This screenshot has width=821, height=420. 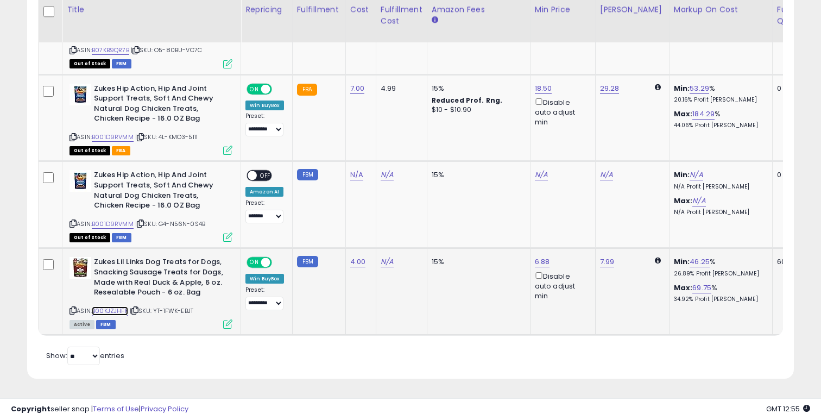 I want to click on div: 60, so click(x=794, y=262).